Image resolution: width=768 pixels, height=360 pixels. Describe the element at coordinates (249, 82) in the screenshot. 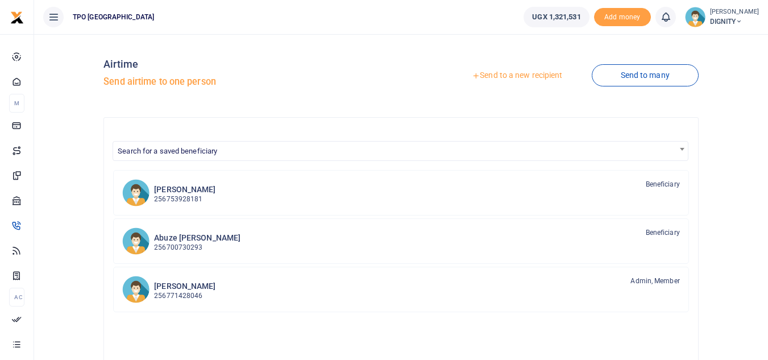

I see `h5: Send airtime to one person` at that location.